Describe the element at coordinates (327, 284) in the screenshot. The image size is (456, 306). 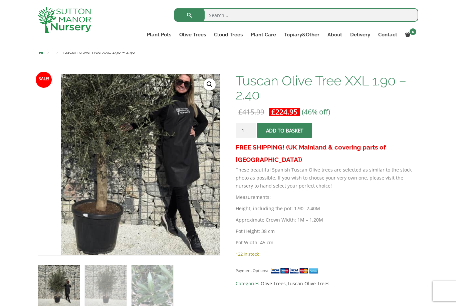
I see `span: Categories: ,` at that location.